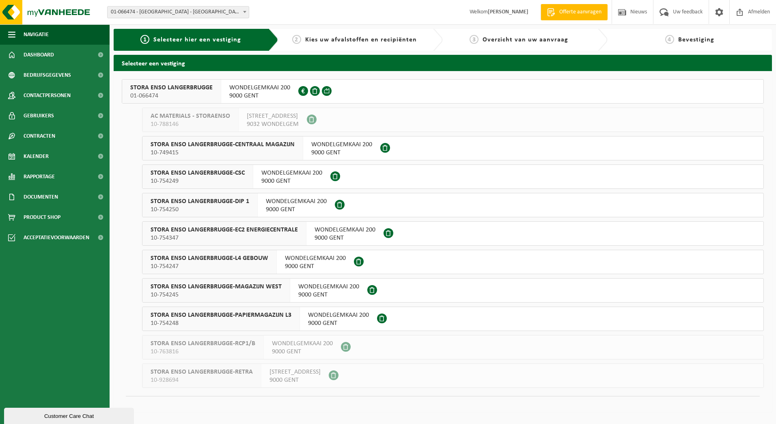 Image resolution: width=776 pixels, height=424 pixels. Describe the element at coordinates (443, 63) in the screenshot. I see `h2: Selecteer een vestiging` at that location.